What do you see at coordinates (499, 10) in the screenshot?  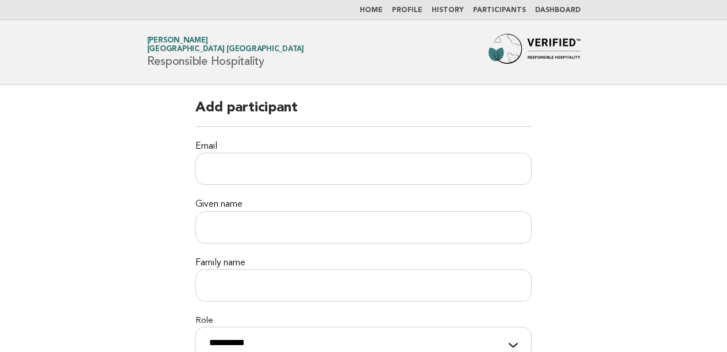 I see `a: Participants` at bounding box center [499, 10].